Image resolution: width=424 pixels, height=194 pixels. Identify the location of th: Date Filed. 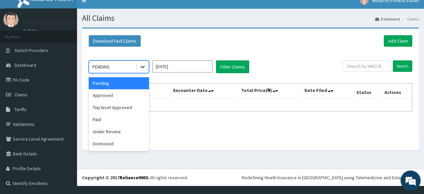
(328, 91).